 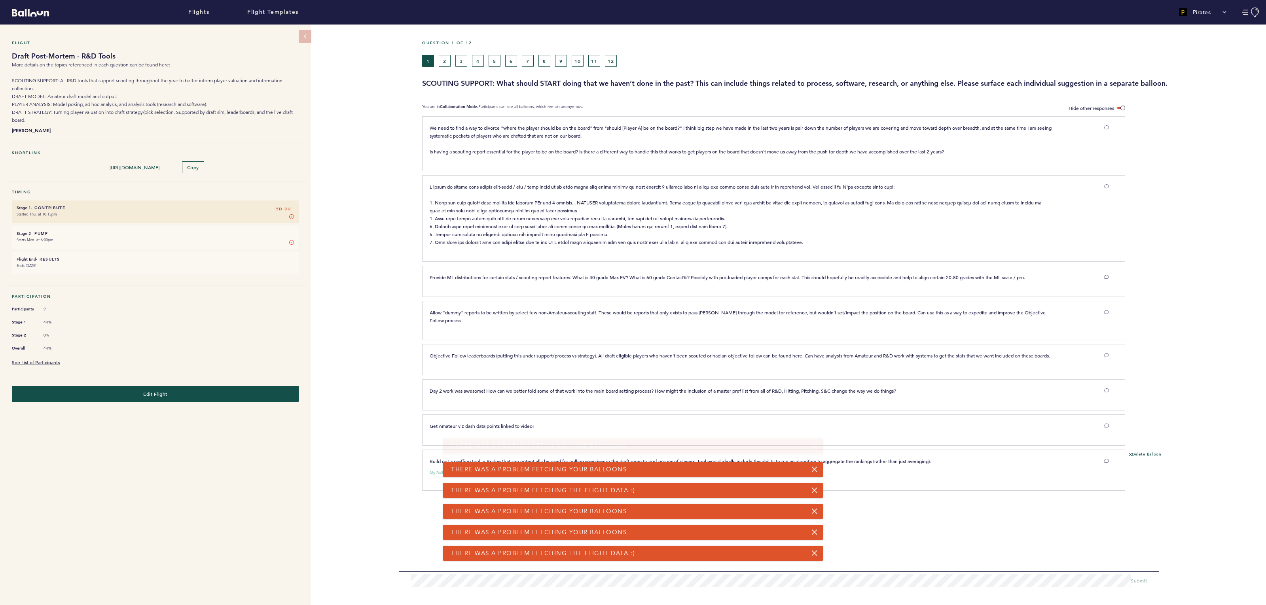 I want to click on p: Pirates, so click(x=1202, y=12).